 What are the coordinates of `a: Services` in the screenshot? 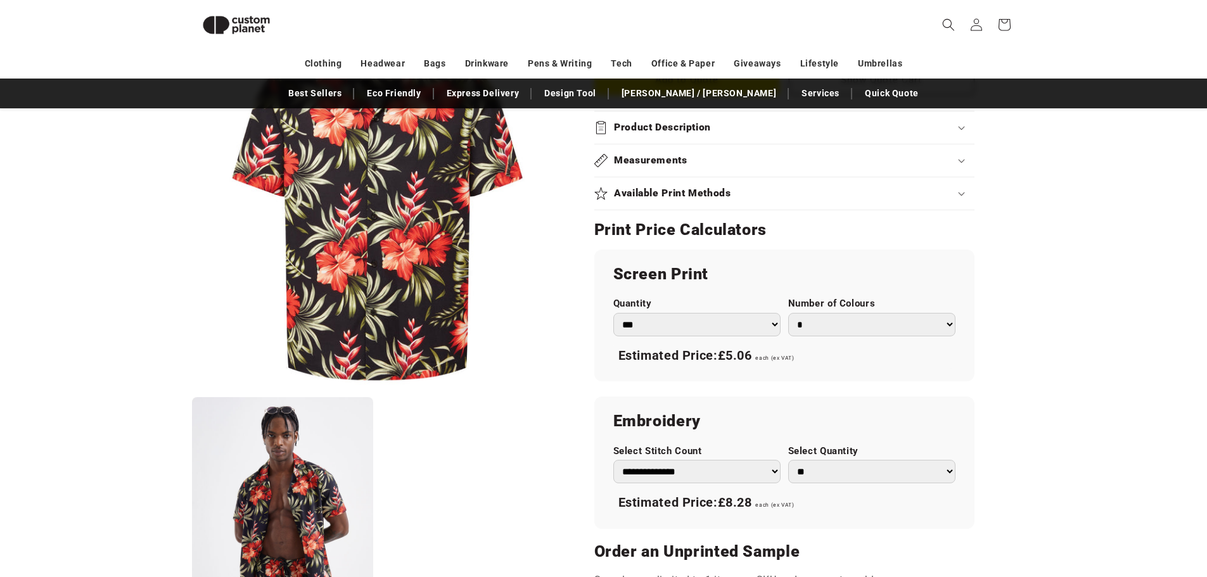 It's located at (820, 93).